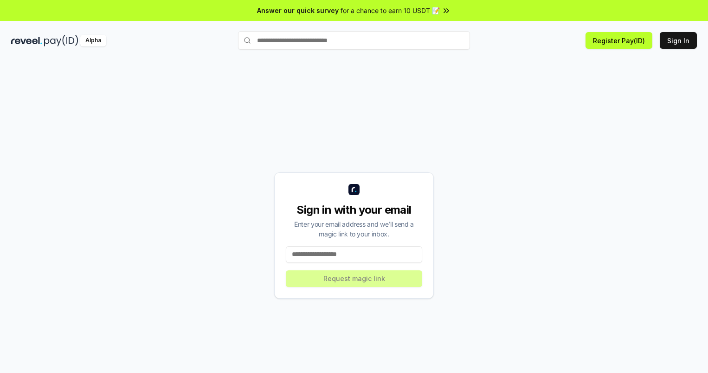 The height and width of the screenshot is (373, 708). I want to click on div: Sign in with your email, so click(354, 210).